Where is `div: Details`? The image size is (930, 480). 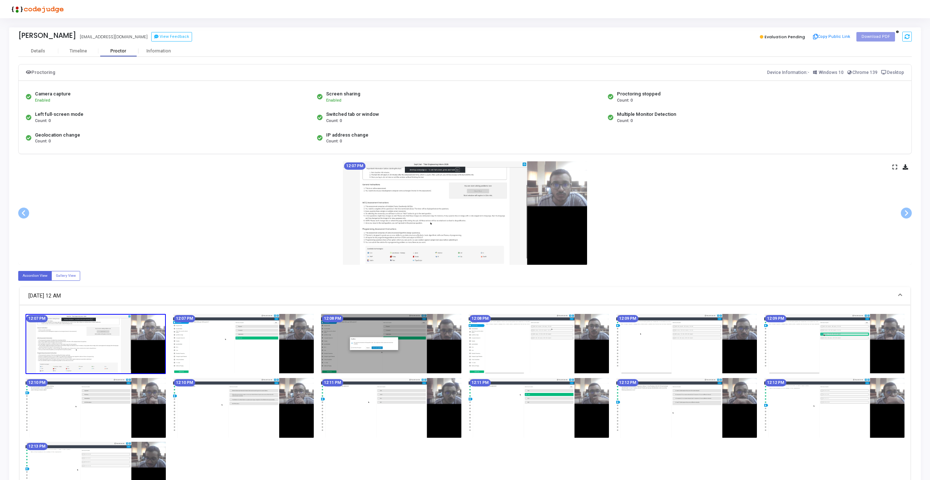 div: Details is located at coordinates (38, 51).